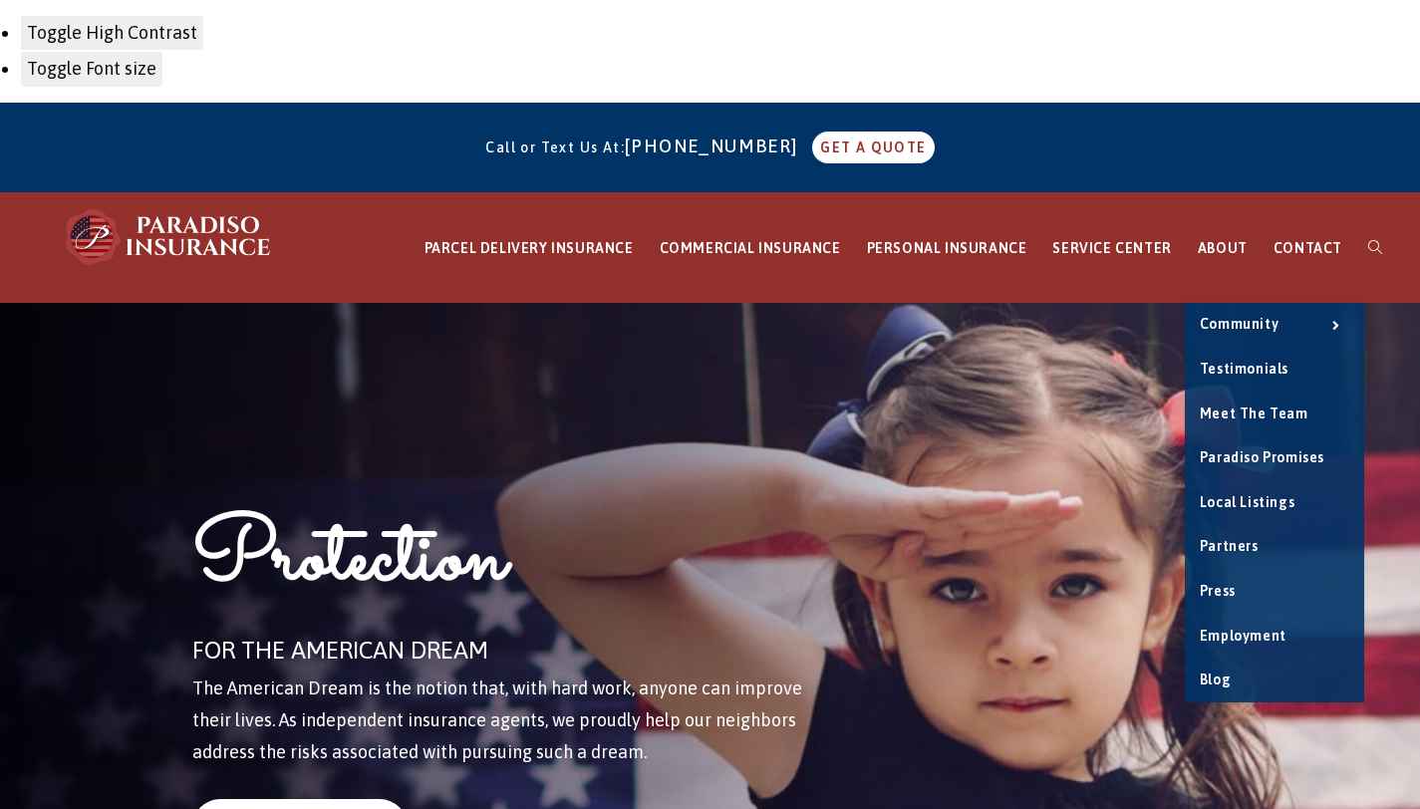 The width and height of the screenshot is (1420, 809). Describe the element at coordinates (555, 148) in the screenshot. I see `span: Call or Text Us At:` at that location.